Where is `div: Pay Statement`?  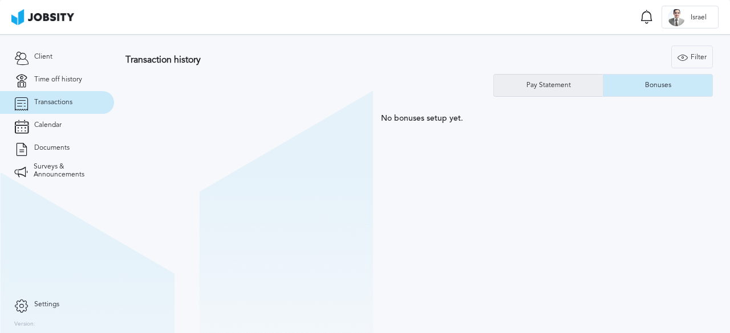 div: Pay Statement is located at coordinates (548, 86).